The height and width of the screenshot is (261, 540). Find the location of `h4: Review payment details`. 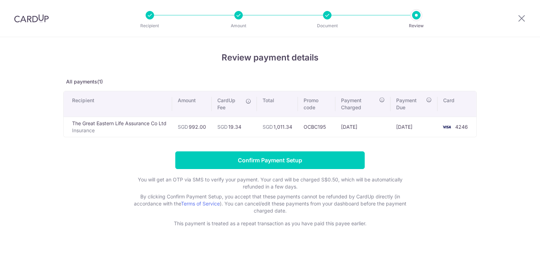

h4: Review payment details is located at coordinates (270, 58).